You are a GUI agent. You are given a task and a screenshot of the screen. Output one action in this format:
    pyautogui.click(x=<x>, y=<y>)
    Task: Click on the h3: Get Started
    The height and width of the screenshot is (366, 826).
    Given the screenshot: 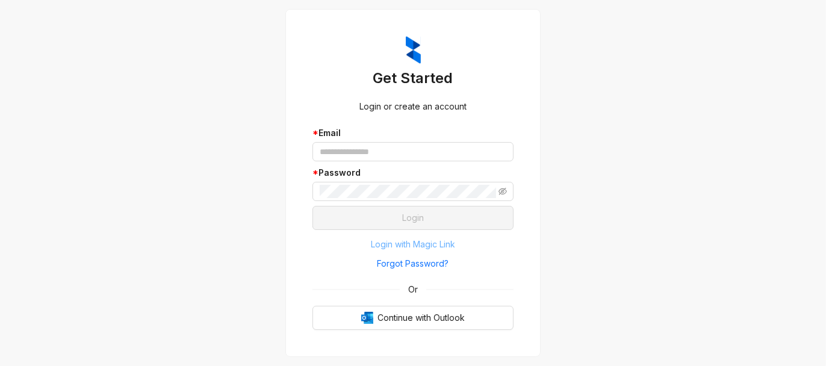 What is the action you would take?
    pyautogui.click(x=413, y=78)
    